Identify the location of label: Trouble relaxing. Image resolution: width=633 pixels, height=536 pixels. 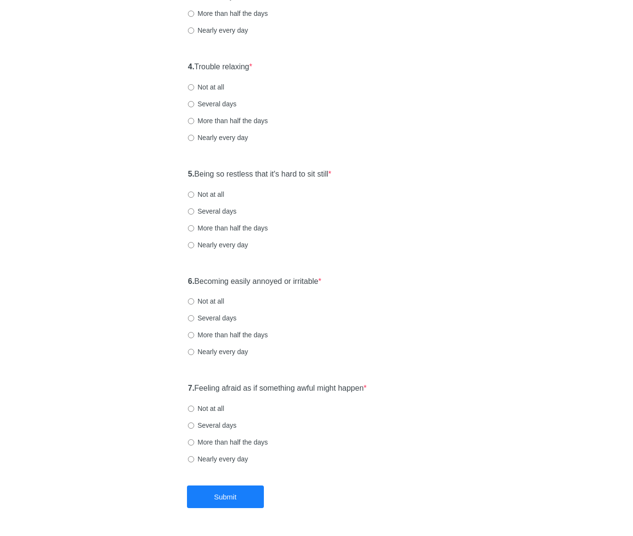
(220, 67).